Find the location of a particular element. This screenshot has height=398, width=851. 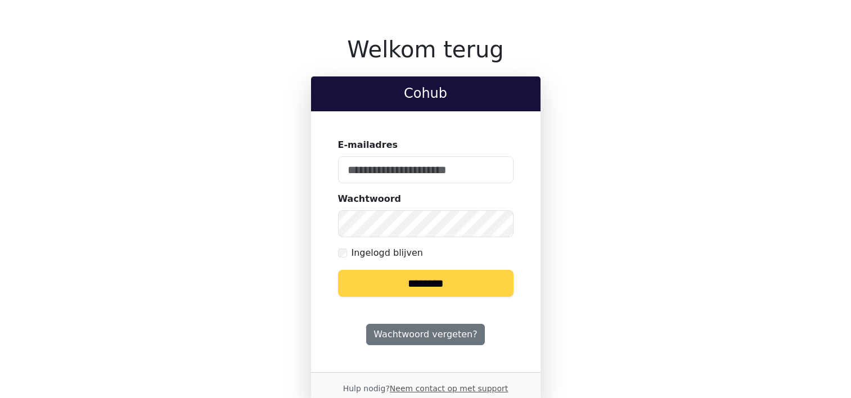

h2: Cohub is located at coordinates (426, 93).